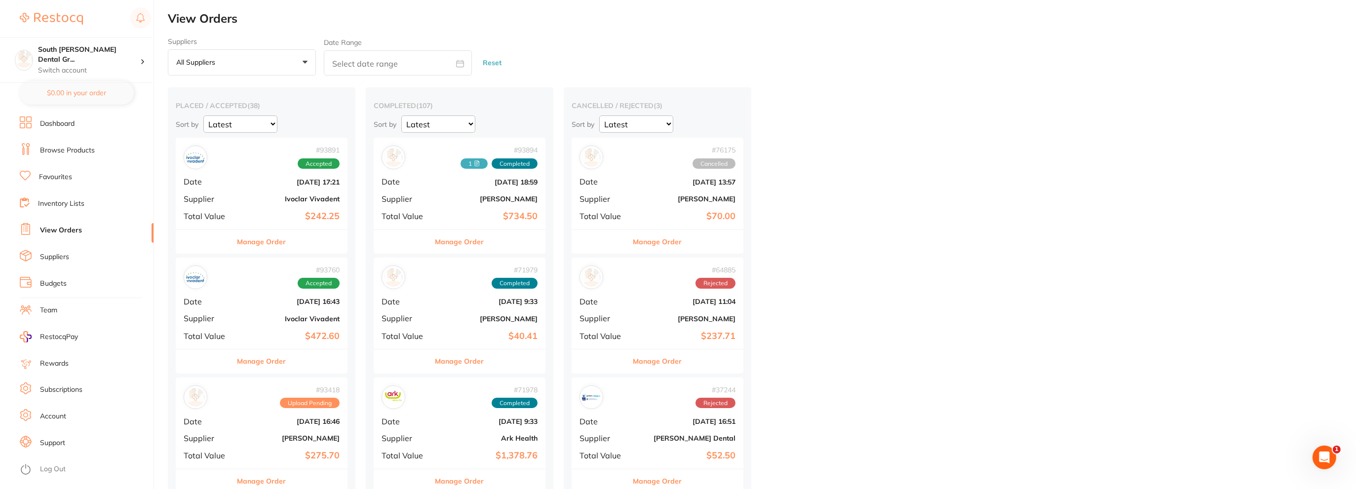 The width and height of the screenshot is (1356, 489). I want to click on a: Rewards, so click(54, 364).